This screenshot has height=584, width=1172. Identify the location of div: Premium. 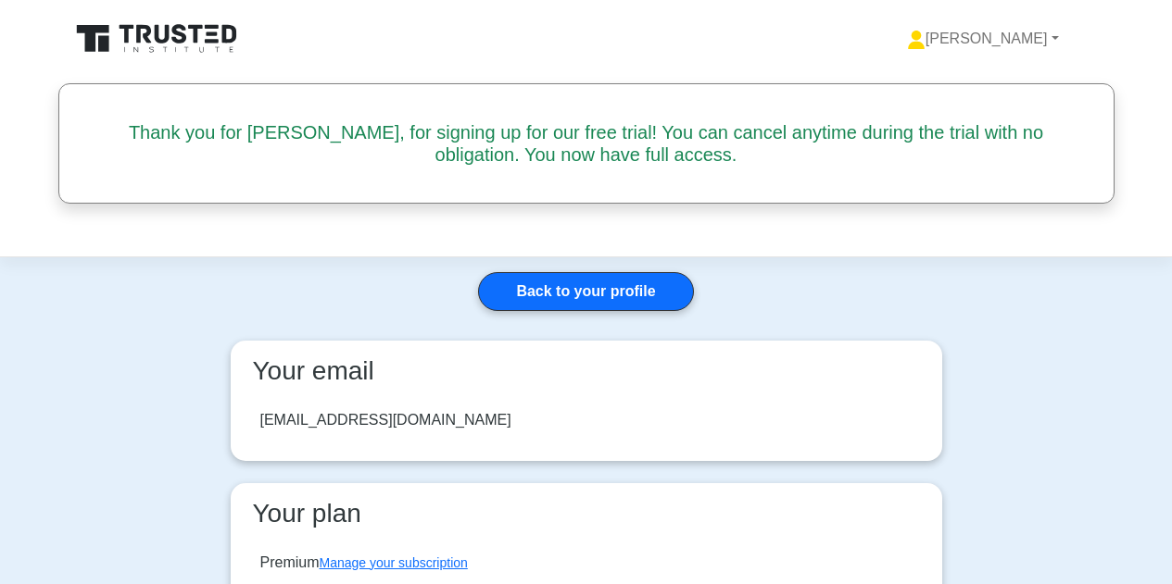
(364, 563).